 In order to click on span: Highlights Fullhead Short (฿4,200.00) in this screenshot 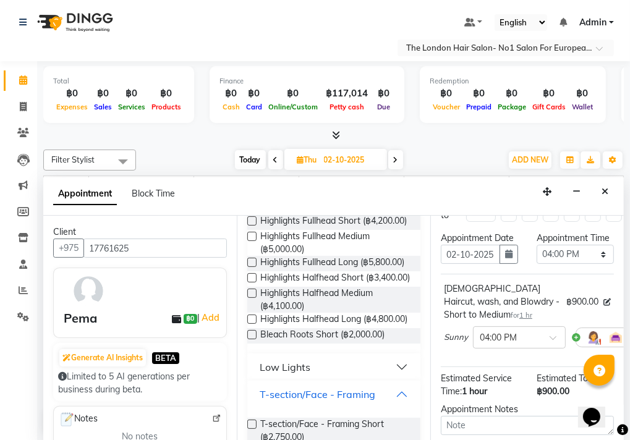, I will do `click(333, 222)`.